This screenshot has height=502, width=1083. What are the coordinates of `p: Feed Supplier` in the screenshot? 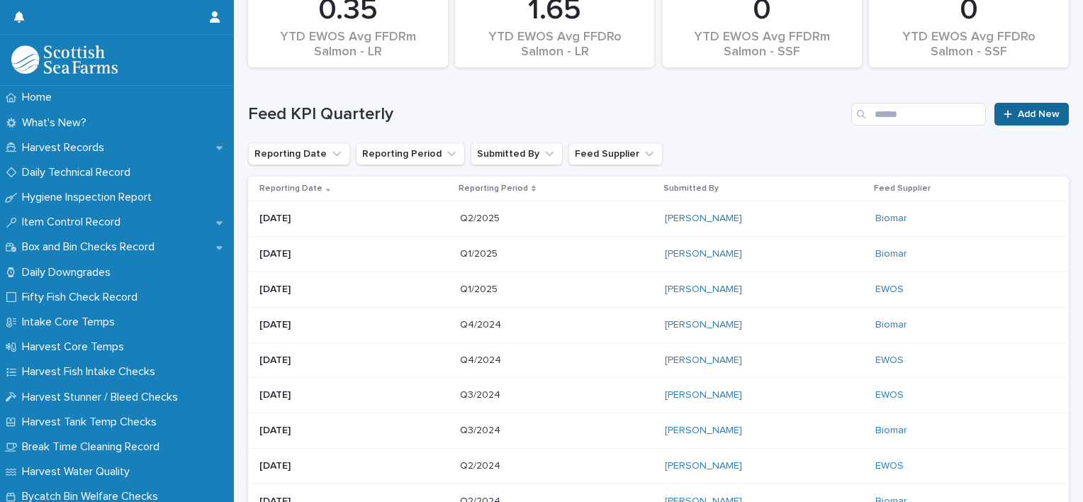 It's located at (902, 189).